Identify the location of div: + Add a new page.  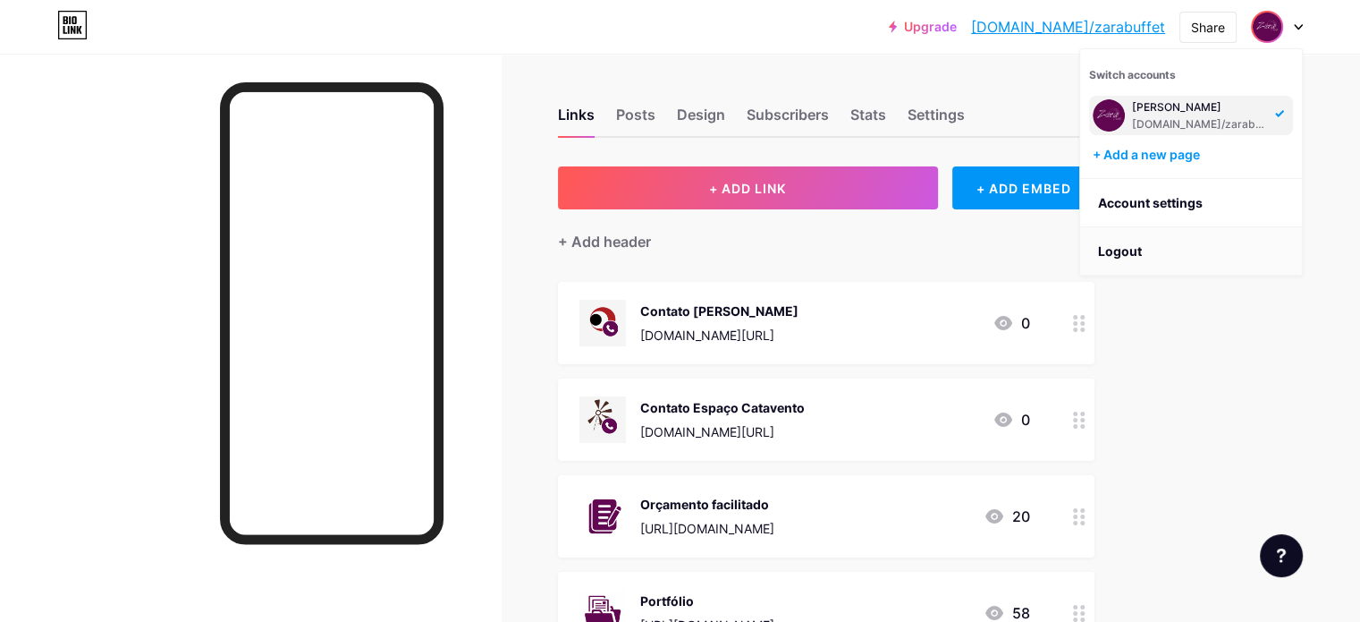
(1193, 155).